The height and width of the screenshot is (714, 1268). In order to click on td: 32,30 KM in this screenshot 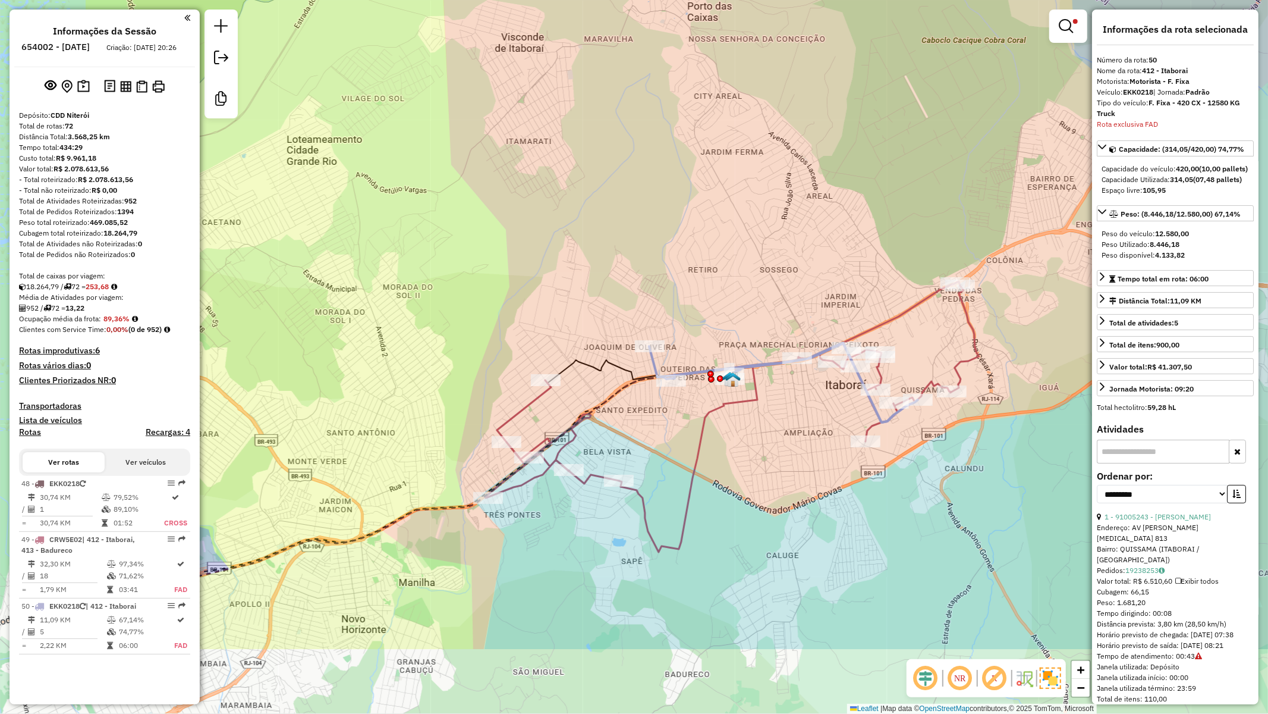, I will do `click(73, 564)`.